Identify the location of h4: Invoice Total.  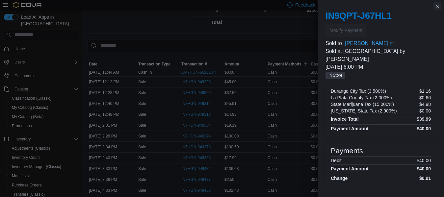
(344, 119).